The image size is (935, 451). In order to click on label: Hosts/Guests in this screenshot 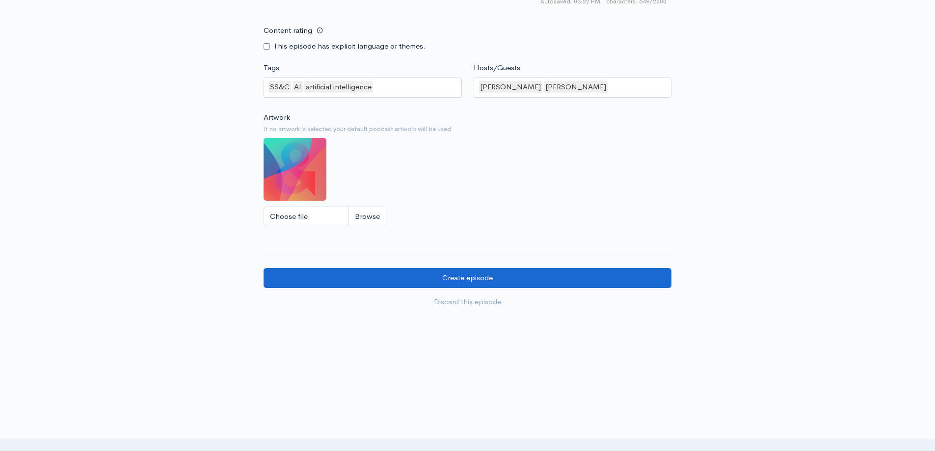, I will do `click(497, 68)`.